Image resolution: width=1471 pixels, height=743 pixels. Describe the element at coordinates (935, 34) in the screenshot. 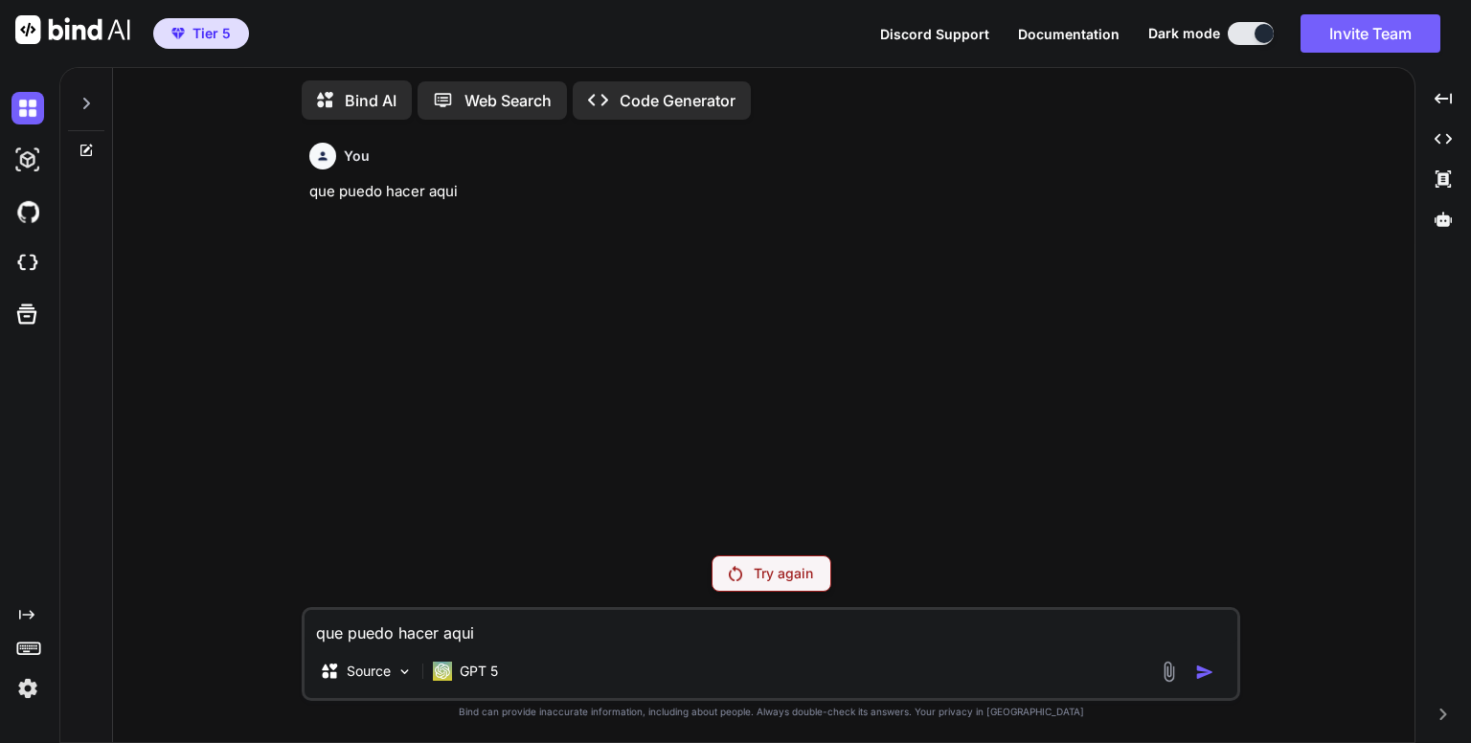

I see `span: Discord Support` at that location.